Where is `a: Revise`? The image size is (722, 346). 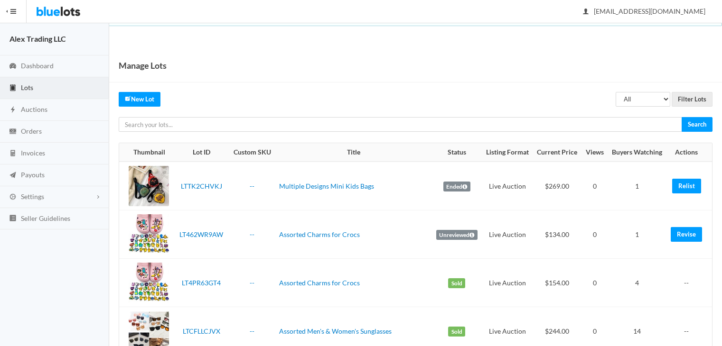 a: Revise is located at coordinates (686, 234).